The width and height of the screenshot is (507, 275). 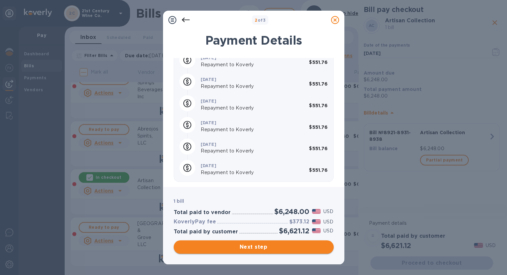 What do you see at coordinates (206, 232) in the screenshot?
I see `h3: Total paid by customer` at bounding box center [206, 232].